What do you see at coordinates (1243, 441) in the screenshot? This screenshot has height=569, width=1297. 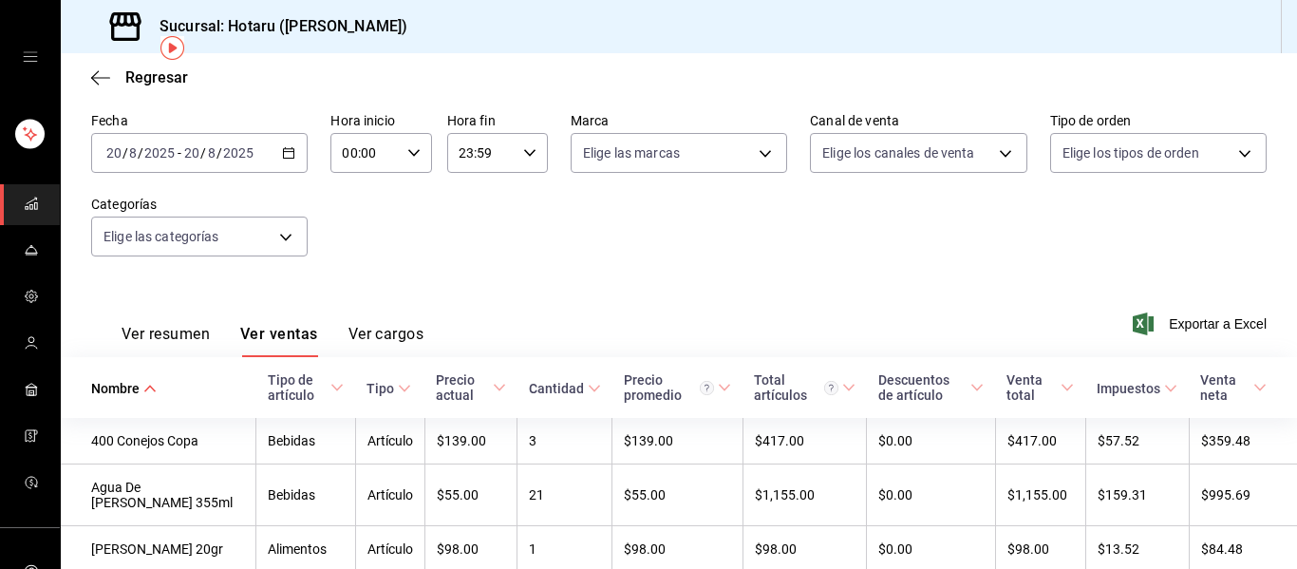 I see `td: $359.48` at bounding box center [1243, 441].